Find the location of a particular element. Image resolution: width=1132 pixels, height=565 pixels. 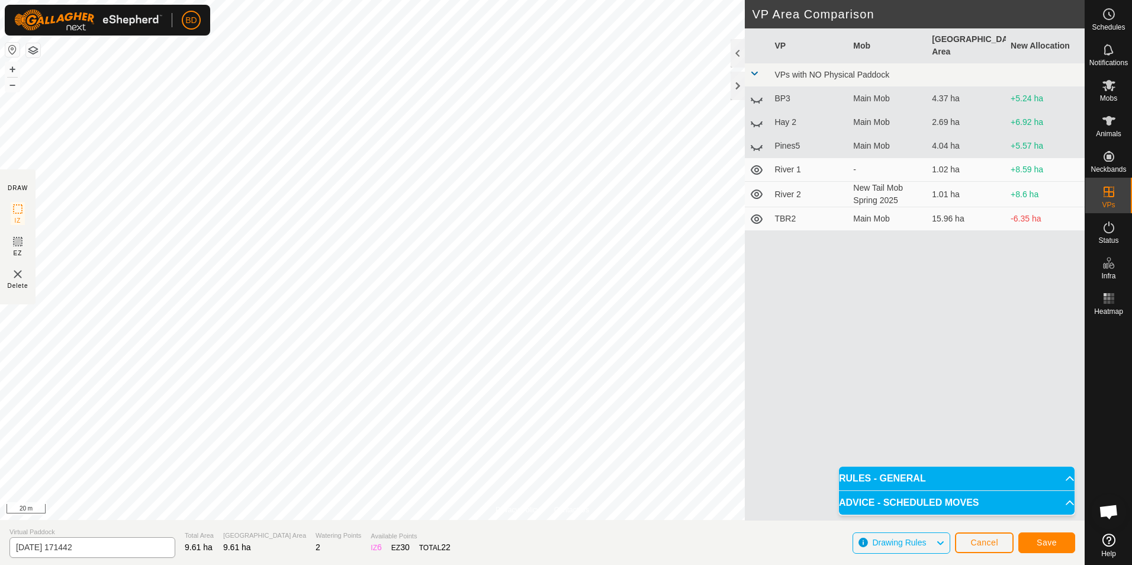

span: VPs with NO Physical Paddock is located at coordinates (832, 75).